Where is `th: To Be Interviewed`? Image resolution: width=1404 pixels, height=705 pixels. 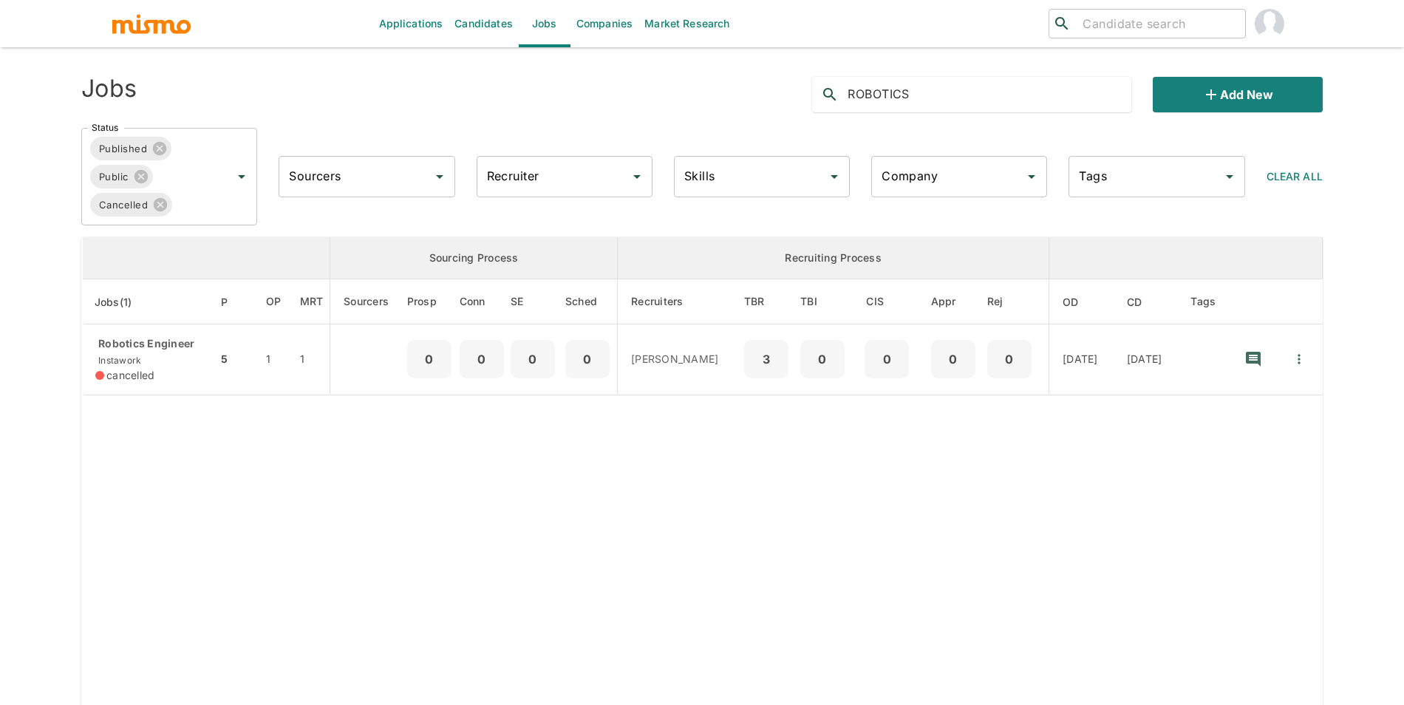
th: To Be Interviewed is located at coordinates (825, 302).